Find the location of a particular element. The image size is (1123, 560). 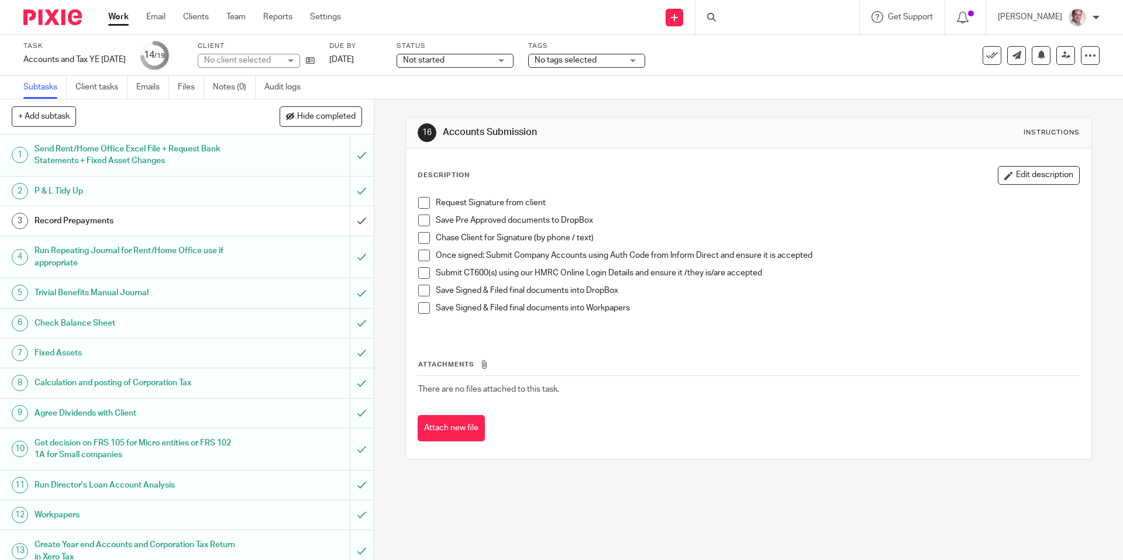

button: + Add subtask is located at coordinates (44, 116).